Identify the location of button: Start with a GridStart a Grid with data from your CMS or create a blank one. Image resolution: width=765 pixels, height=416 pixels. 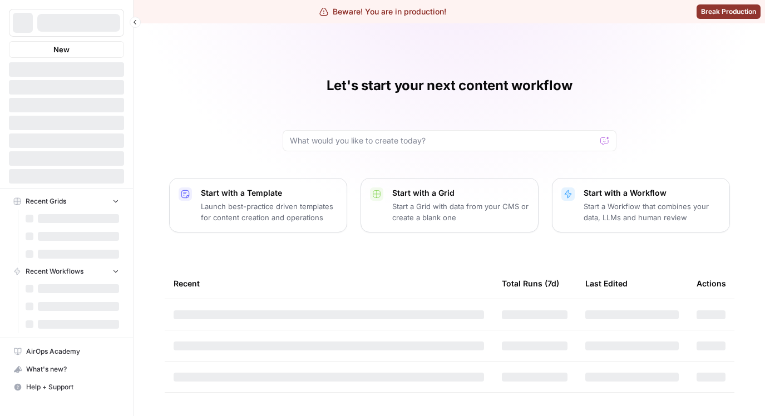
(450, 205).